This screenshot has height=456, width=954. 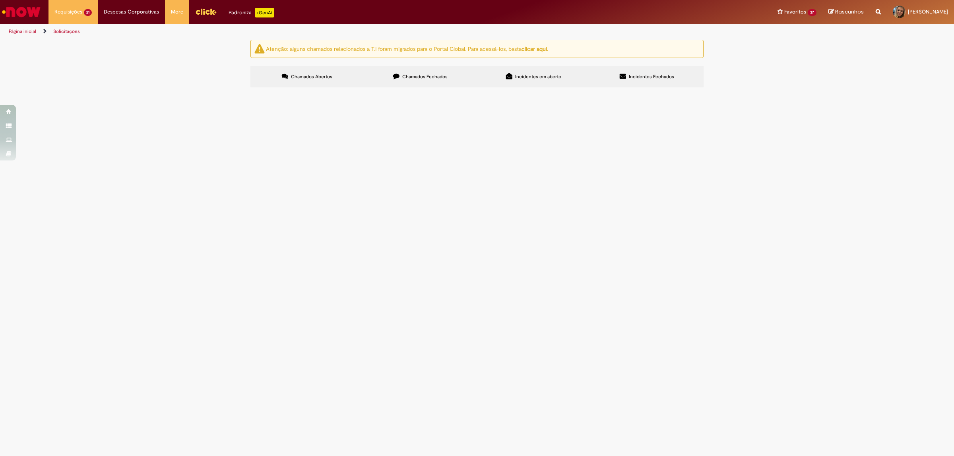 I want to click on ng-bind-html: Atenção: alguns chamados relacionados a T.I foram migrados para o Portal Global. Para acessá-los,..., so click(x=407, y=48).